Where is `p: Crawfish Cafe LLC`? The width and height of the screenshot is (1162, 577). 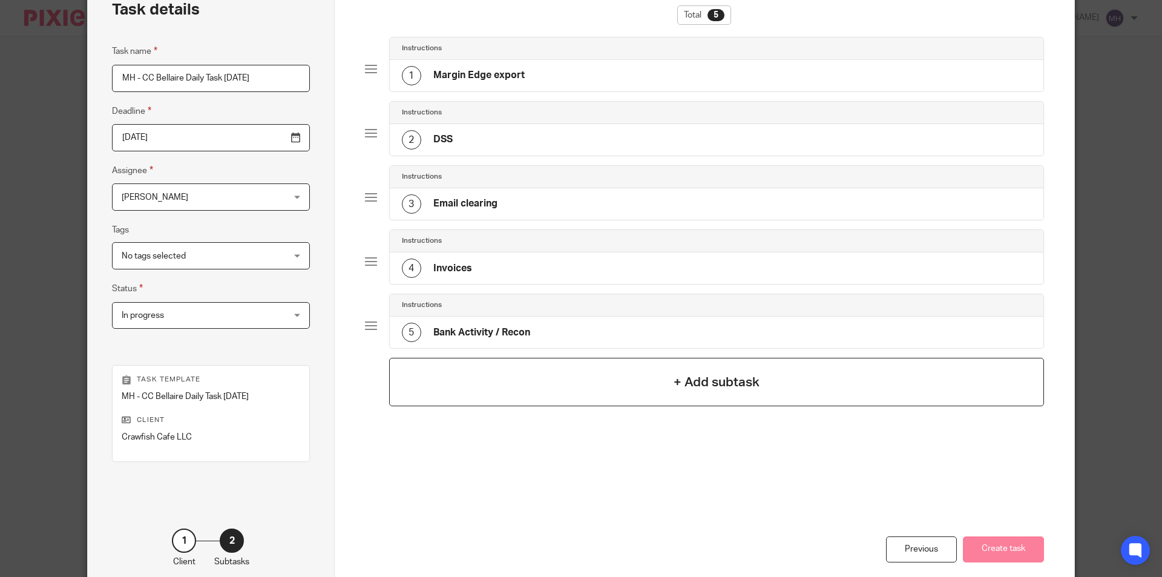
p: Crawfish Cafe LLC is located at coordinates (211, 437).